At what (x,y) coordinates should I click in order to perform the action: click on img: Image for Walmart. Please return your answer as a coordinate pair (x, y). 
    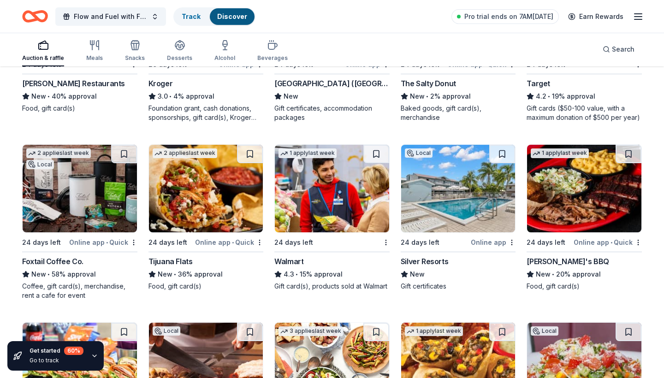
    Looking at the image, I should click on (332, 189).